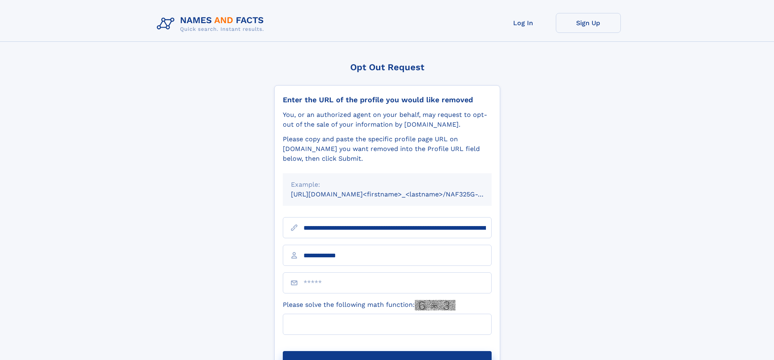 Image resolution: width=774 pixels, height=360 pixels. I want to click on label: Please solve the following math function:, so click(369, 305).